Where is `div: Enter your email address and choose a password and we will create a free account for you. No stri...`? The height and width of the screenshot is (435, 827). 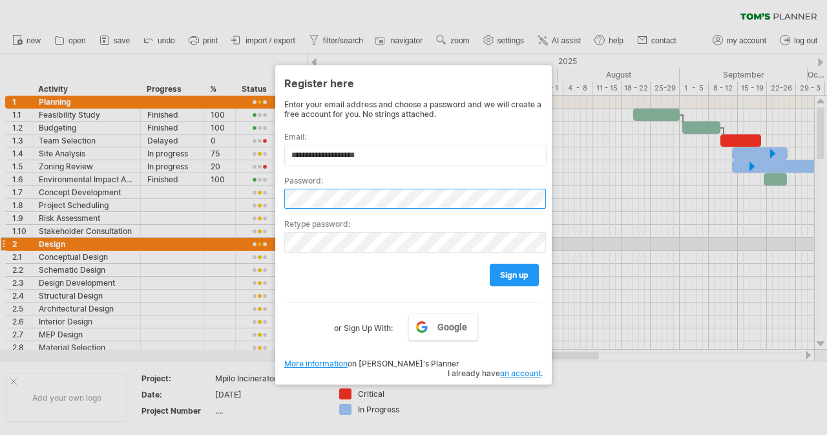
div: Enter your email address and choose a password and we will create a free account for you. No stri... is located at coordinates (413, 109).